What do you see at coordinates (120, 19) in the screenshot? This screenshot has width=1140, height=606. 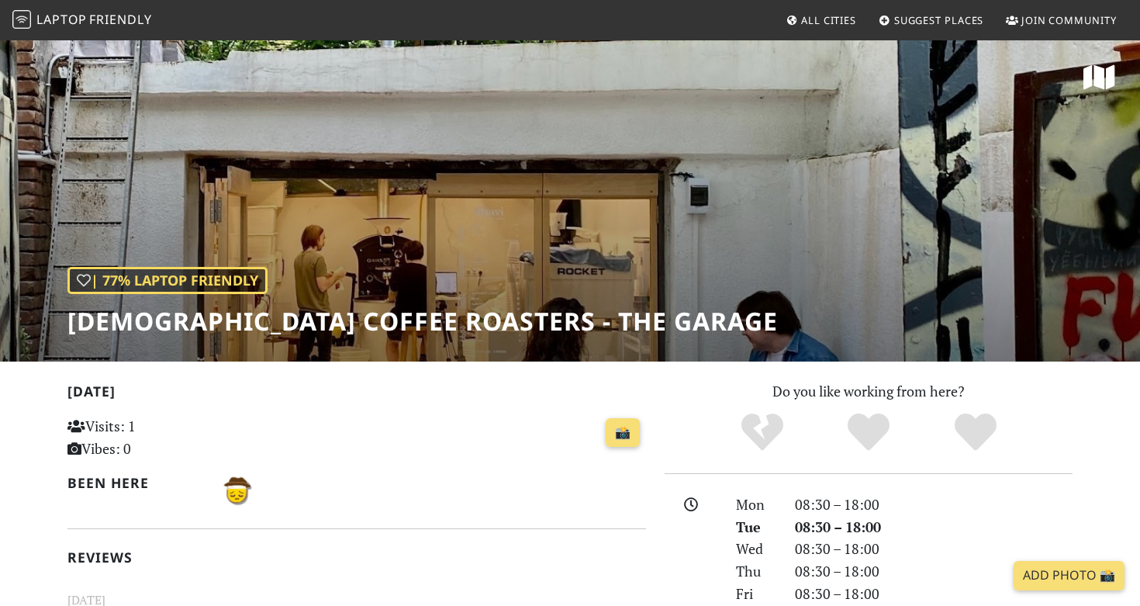 I see `span: Friendly` at bounding box center [120, 19].